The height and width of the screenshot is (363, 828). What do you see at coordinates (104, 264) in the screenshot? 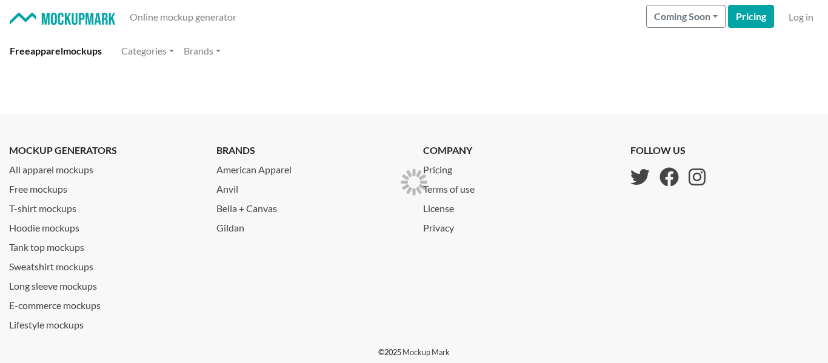
I see `a: Sweatshirt mockups` at bounding box center [104, 264].